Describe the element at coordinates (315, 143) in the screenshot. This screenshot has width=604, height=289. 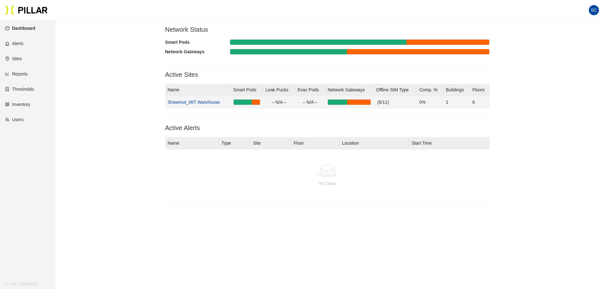
I see `th: Floor` at that location.